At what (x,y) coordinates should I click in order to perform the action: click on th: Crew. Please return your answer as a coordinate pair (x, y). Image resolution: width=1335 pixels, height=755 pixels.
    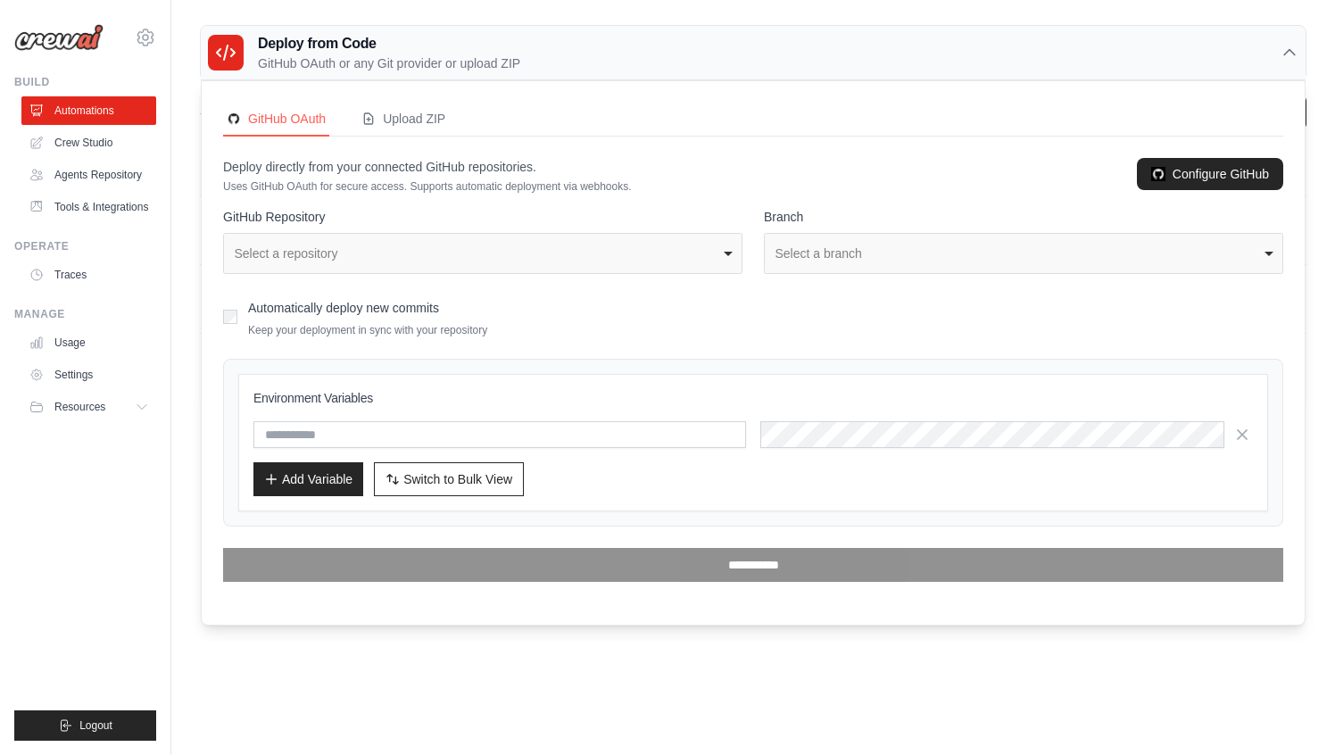
    Looking at the image, I should click on (342, 178).